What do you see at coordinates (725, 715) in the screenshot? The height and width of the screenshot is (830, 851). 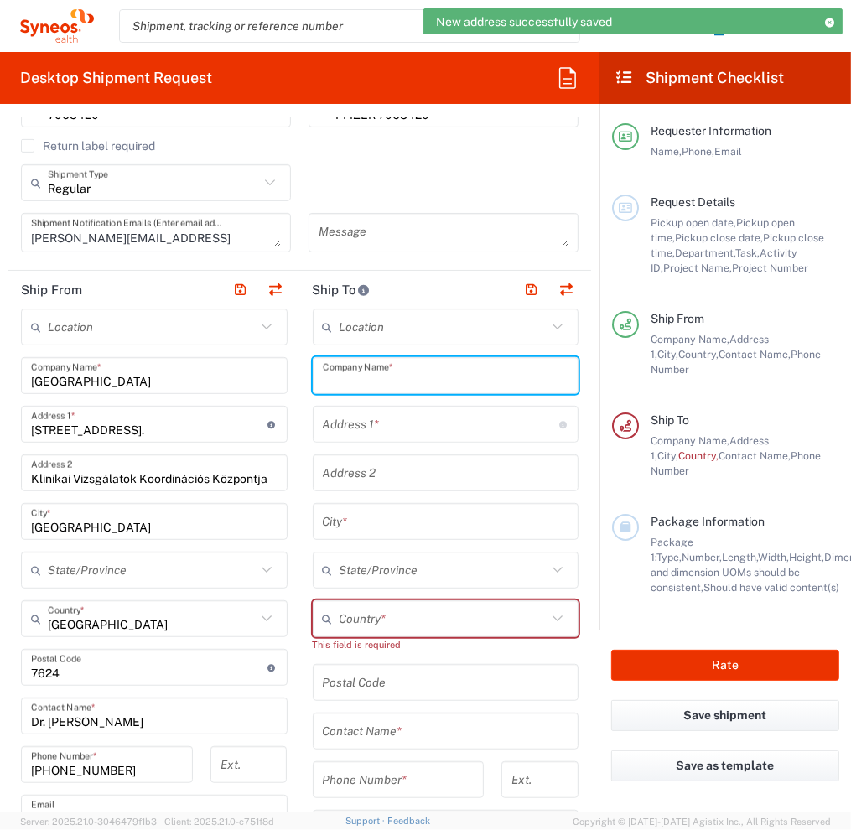 I see `button: Save shipment` at bounding box center [725, 715].